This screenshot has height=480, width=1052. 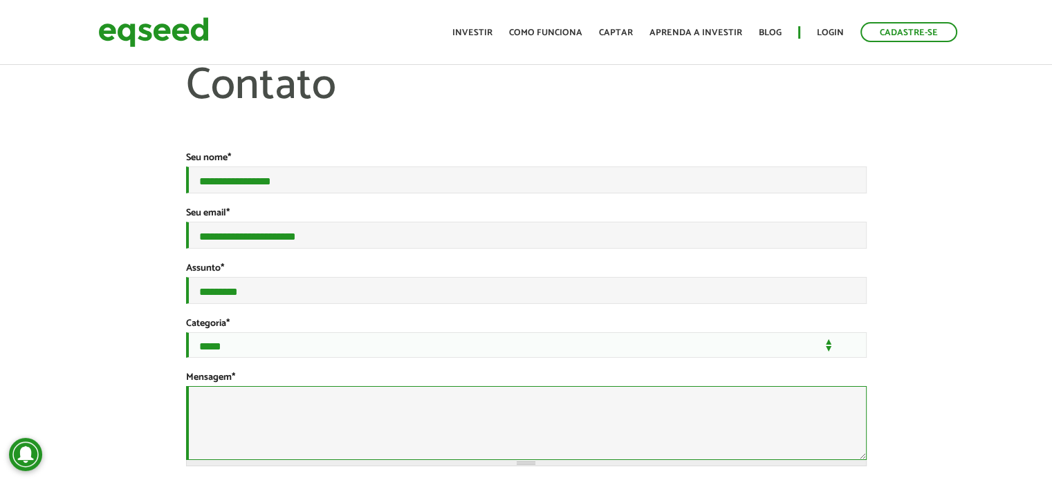 What do you see at coordinates (472, 32) in the screenshot?
I see `a: Investir` at bounding box center [472, 32].